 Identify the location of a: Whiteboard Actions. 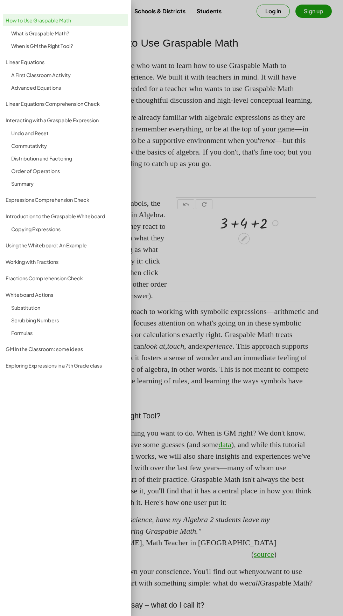
(65, 294).